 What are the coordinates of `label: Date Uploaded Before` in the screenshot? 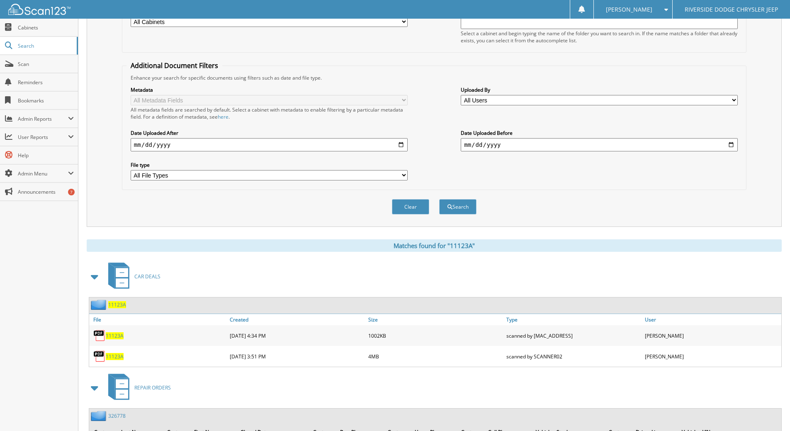 It's located at (599, 133).